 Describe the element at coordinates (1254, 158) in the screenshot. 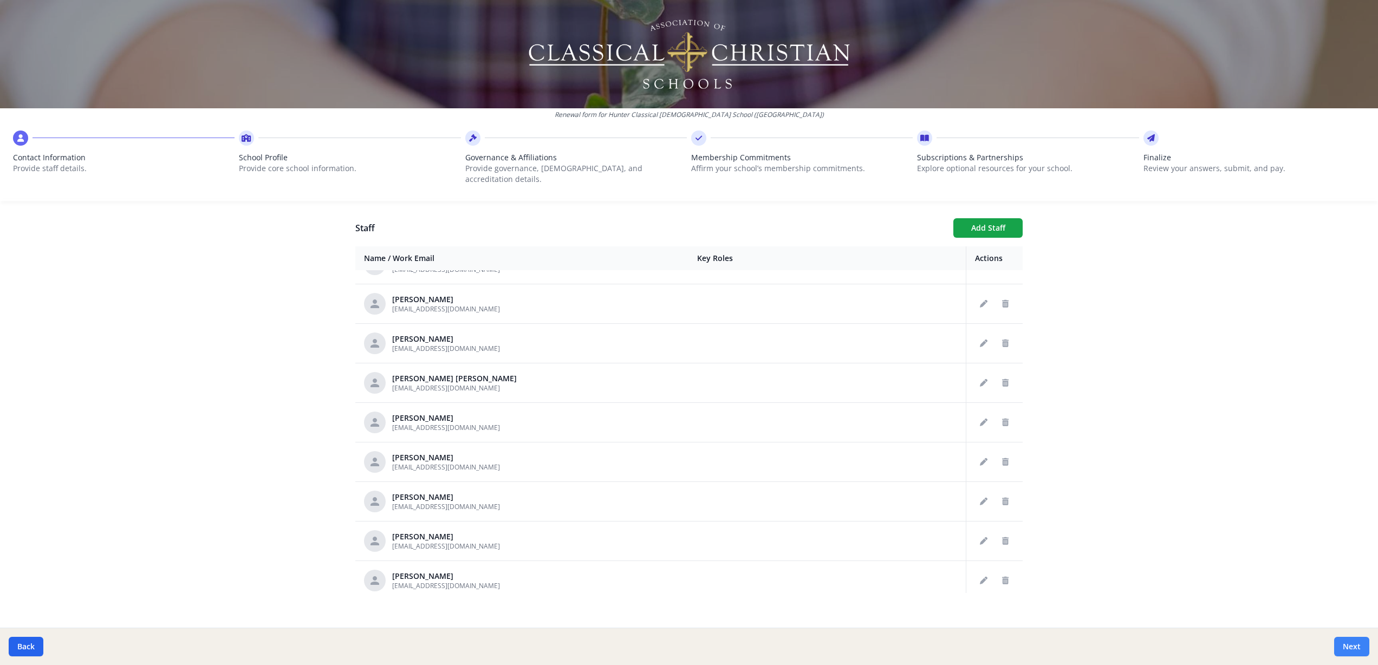

I see `span: Finalize` at that location.